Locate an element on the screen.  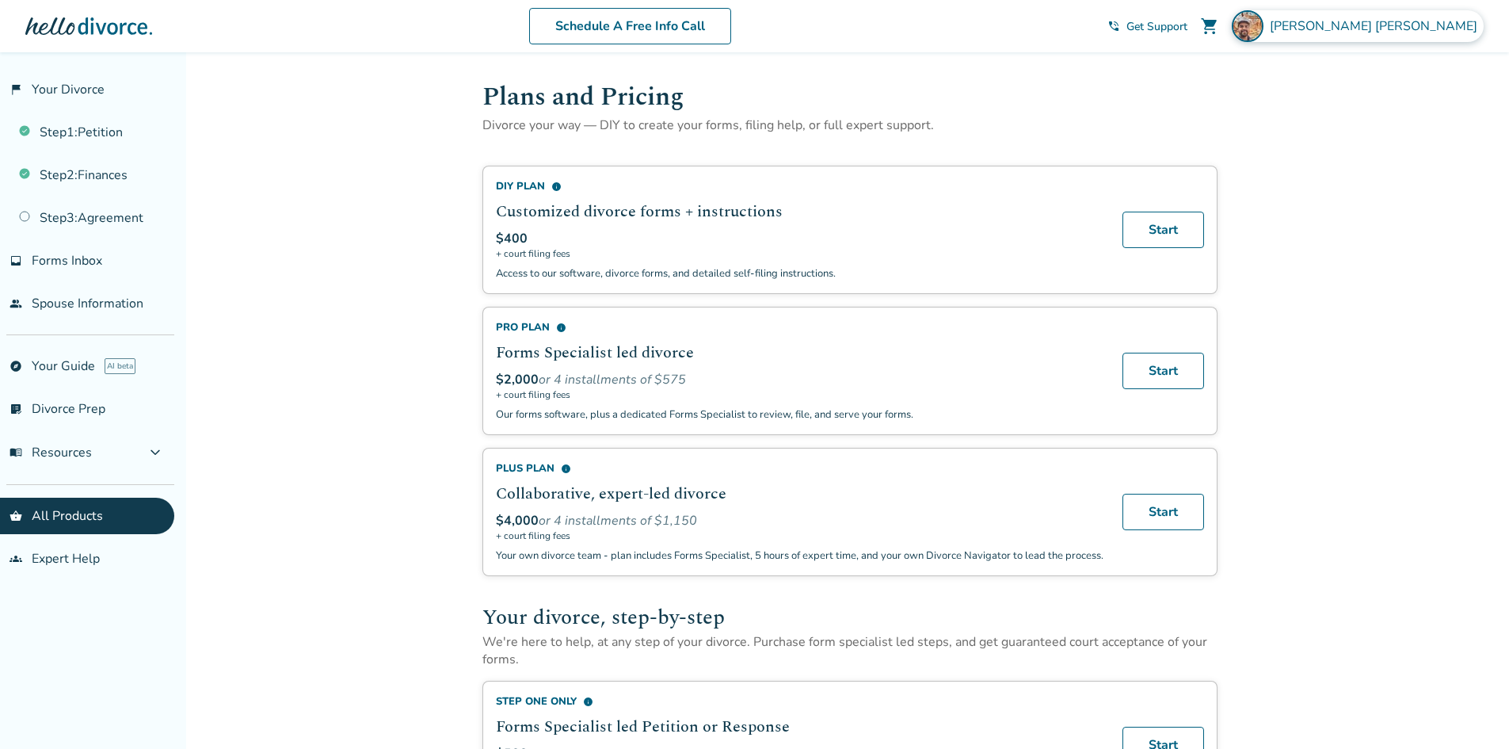
p: Divorce your way — DIY to create your forms, filing help, or full expert support. is located at coordinates (850, 125).